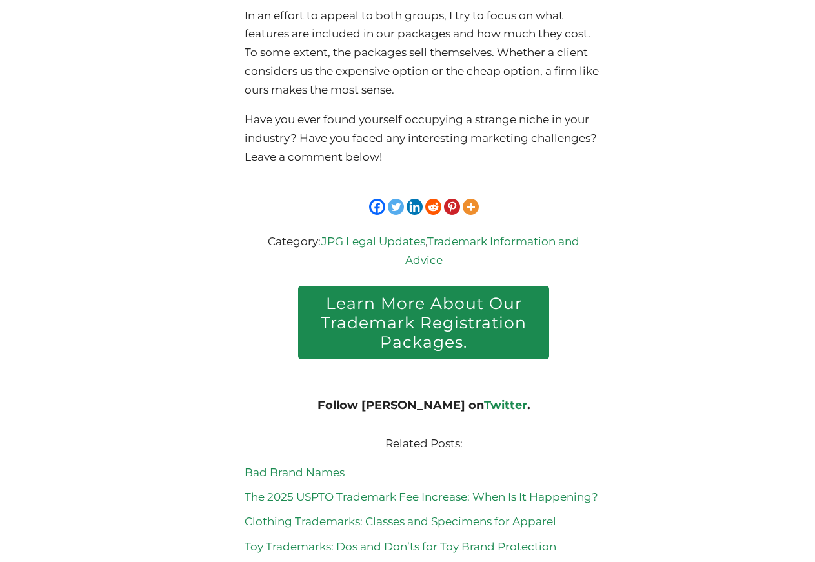 The height and width of the screenshot is (562, 815). What do you see at coordinates (400, 521) in the screenshot?
I see `a: Clothing Trademarks: Classes and Specimens for Apparel` at bounding box center [400, 521].